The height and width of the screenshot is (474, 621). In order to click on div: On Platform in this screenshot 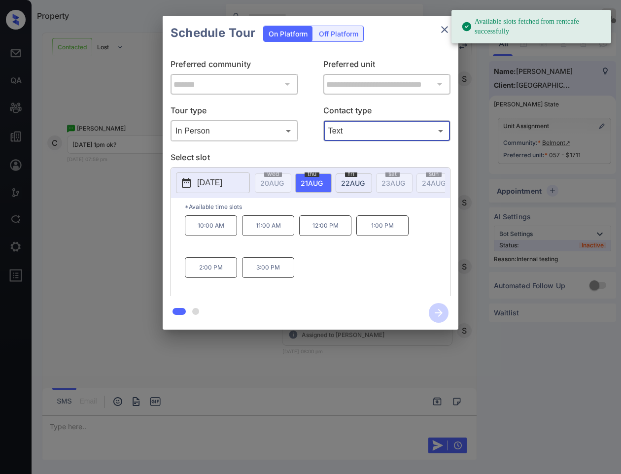, I will do `click(288, 34)`.